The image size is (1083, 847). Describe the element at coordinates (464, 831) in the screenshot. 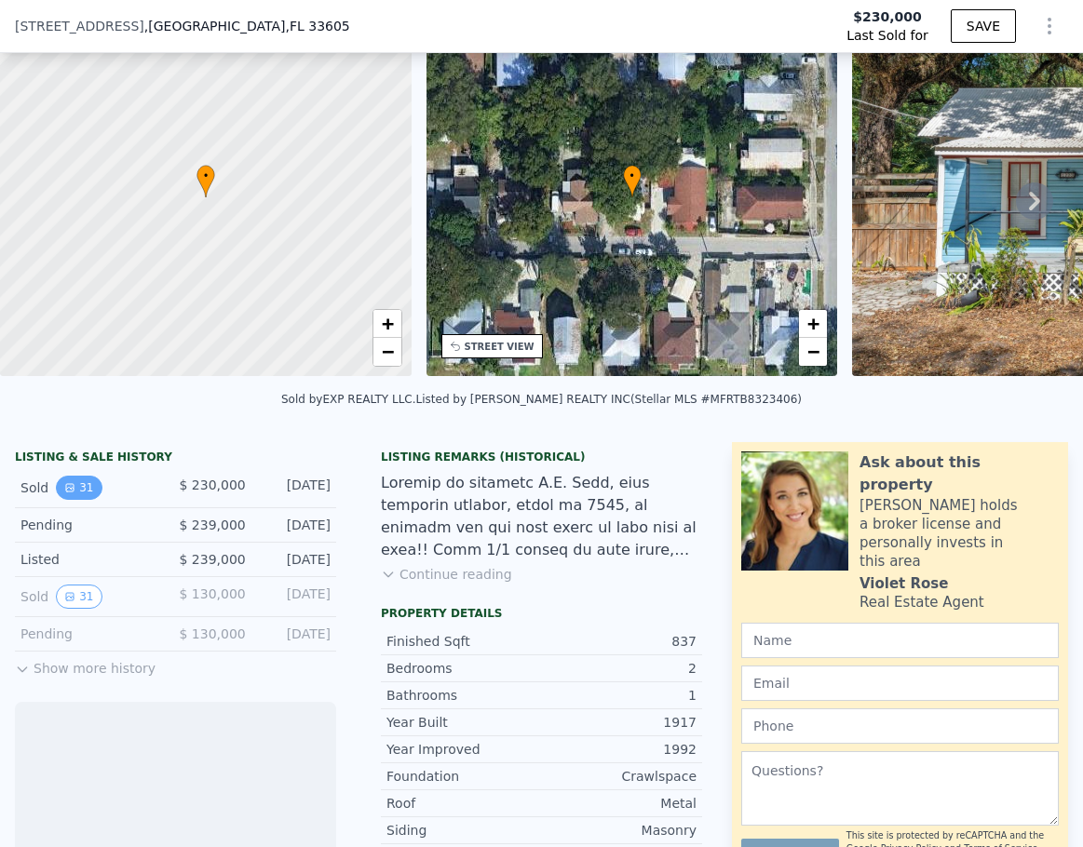

I see `div: Siding` at that location.